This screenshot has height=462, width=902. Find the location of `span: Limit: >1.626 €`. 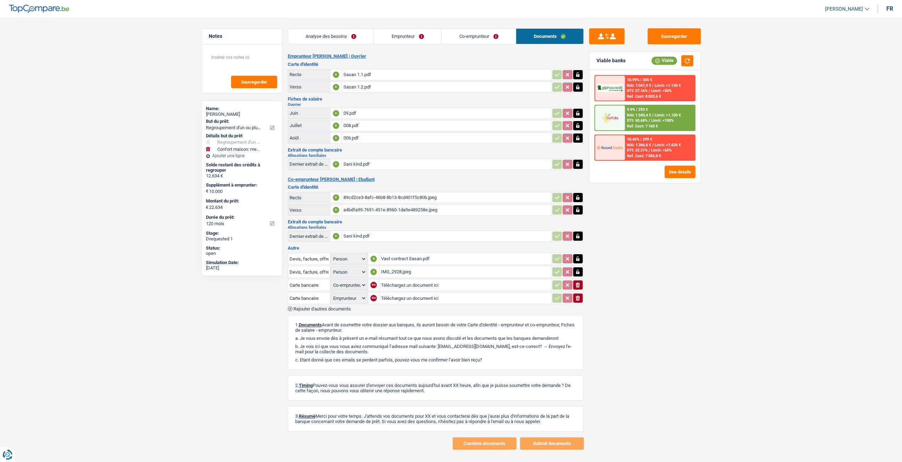

span: Limit: >1.626 € is located at coordinates (668, 145).